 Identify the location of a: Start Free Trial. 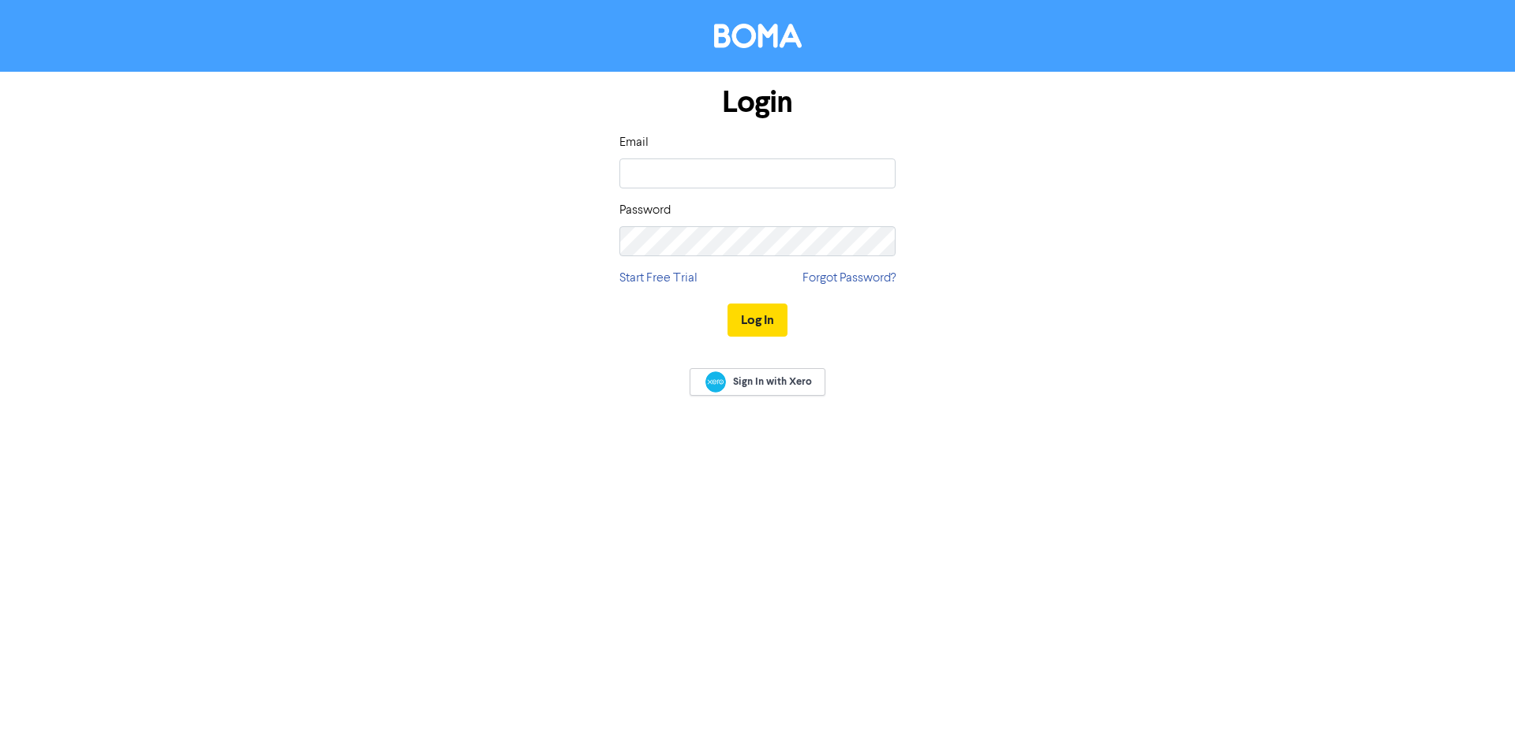
(658, 278).